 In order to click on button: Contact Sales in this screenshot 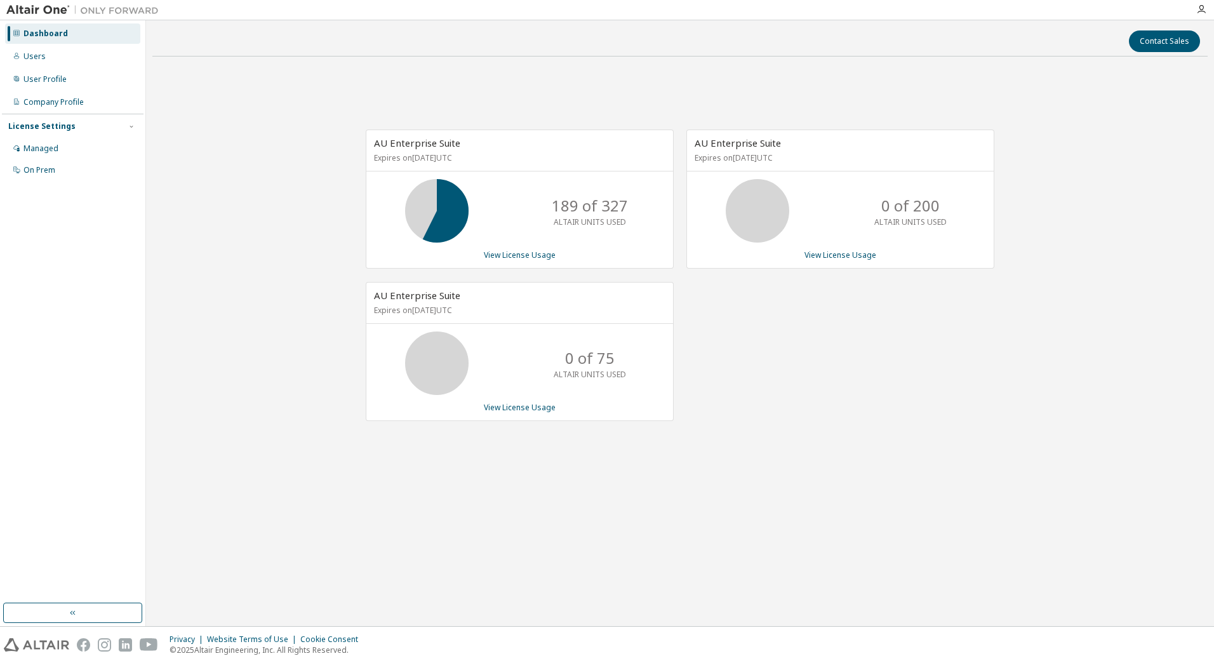, I will do `click(1165, 41)`.